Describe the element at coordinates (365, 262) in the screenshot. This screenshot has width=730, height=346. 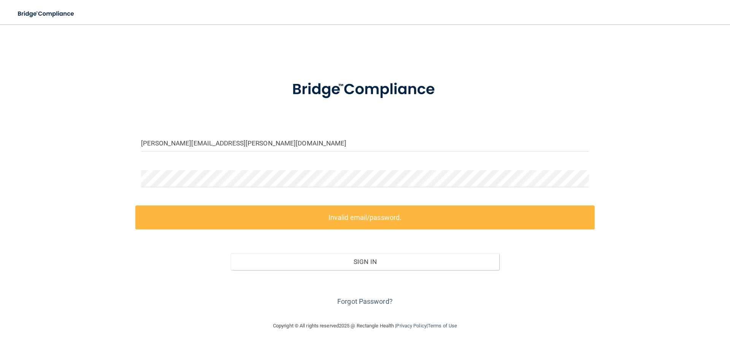
I see `button: Sign In` at that location.